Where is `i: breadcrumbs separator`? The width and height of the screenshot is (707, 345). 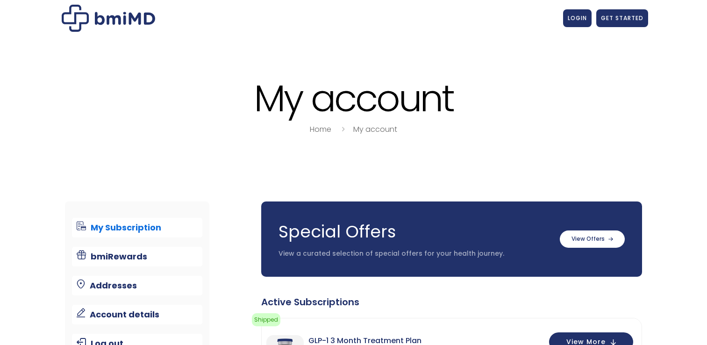
i: breadcrumbs separator is located at coordinates (343, 129).